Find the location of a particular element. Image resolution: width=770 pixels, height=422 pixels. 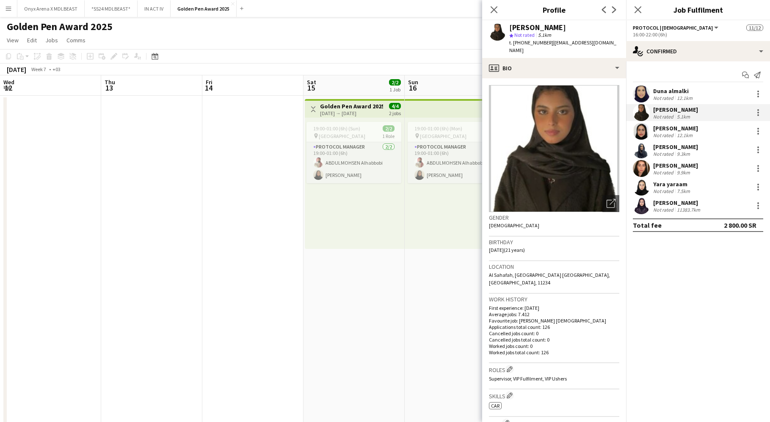

span: Sat is located at coordinates (312, 82).